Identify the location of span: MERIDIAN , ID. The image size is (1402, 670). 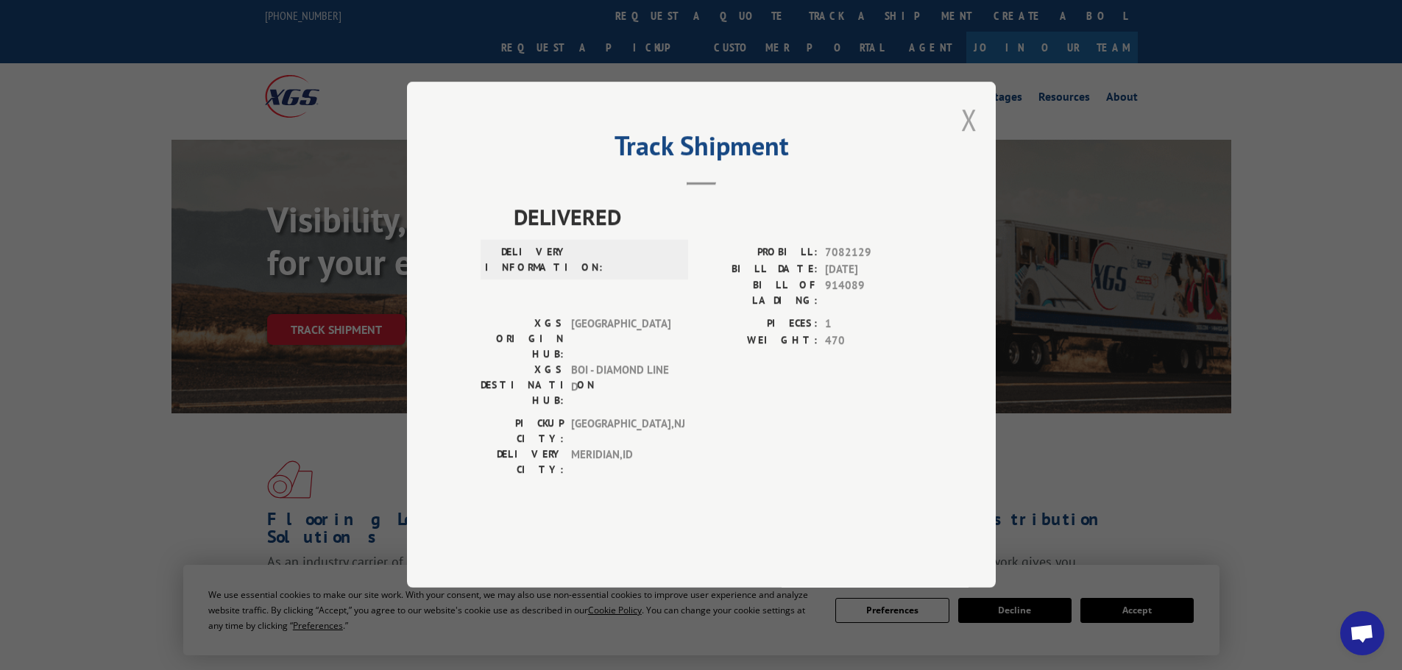
(620, 463).